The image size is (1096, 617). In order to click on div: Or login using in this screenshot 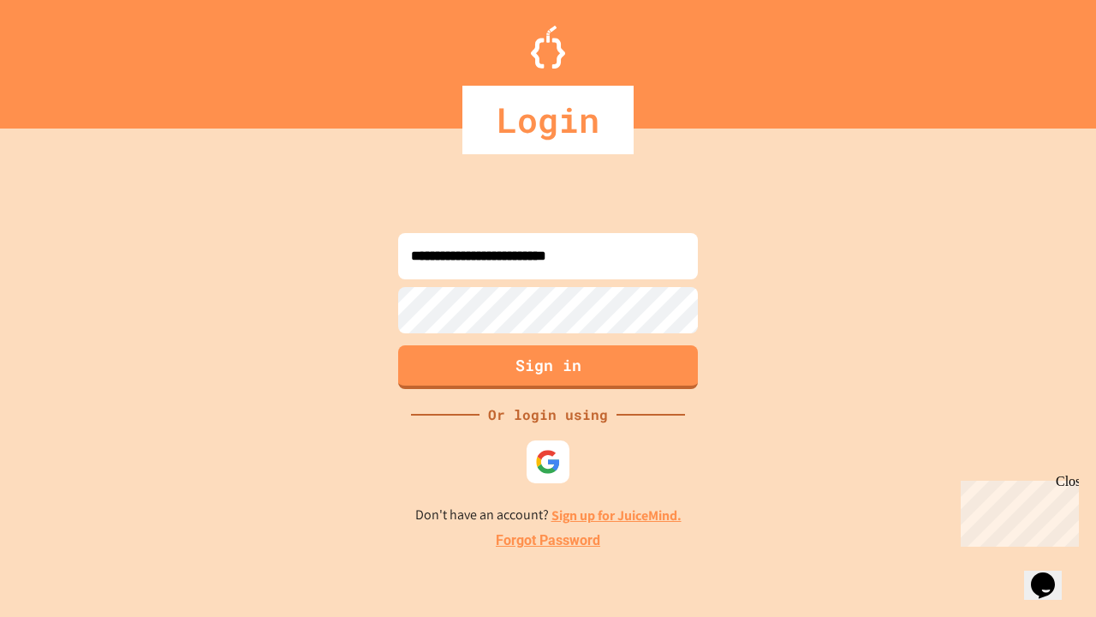, I will do `click(548, 415)`.